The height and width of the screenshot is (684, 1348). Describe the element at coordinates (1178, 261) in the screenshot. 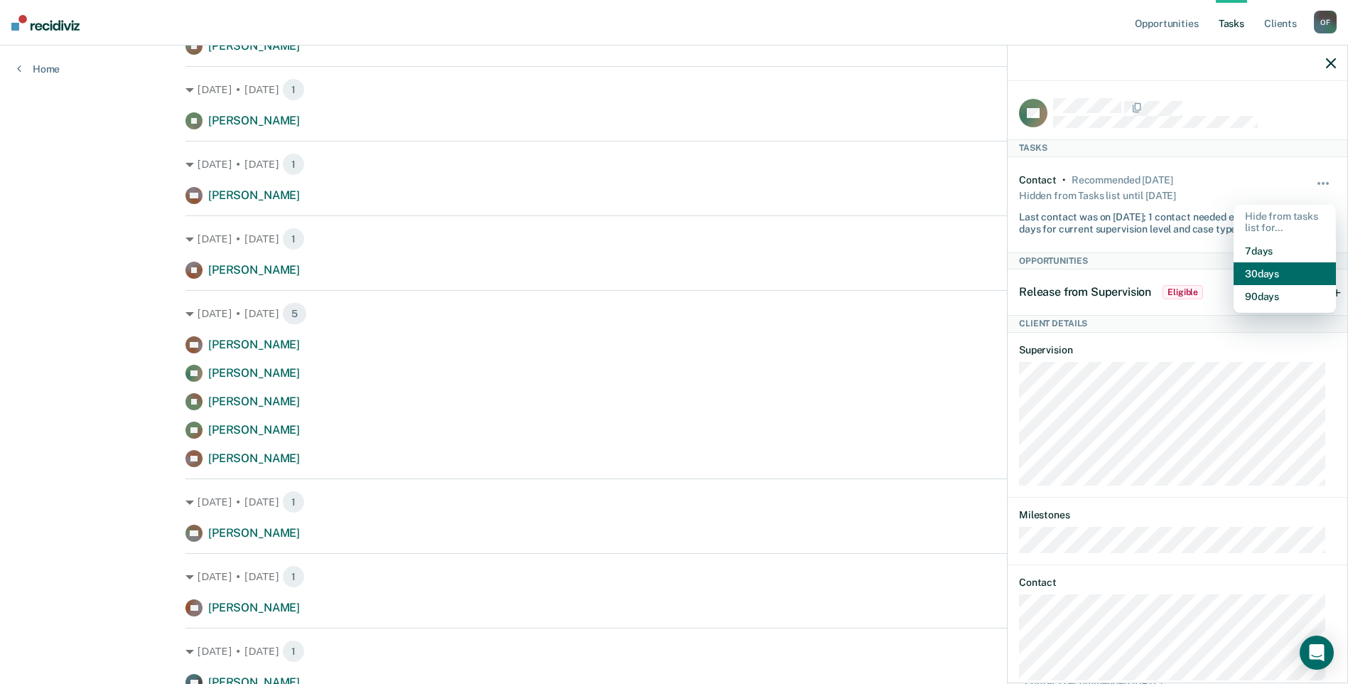

I see `div: Opportunities` at that location.